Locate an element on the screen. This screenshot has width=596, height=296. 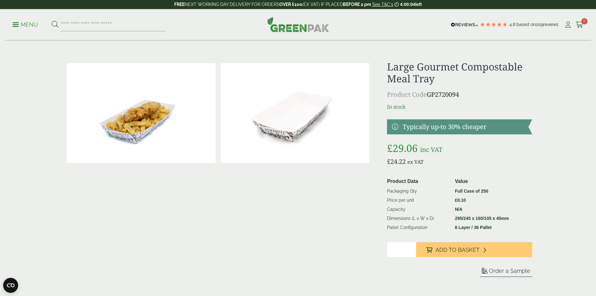
bdi: 24.22 is located at coordinates (397, 161).